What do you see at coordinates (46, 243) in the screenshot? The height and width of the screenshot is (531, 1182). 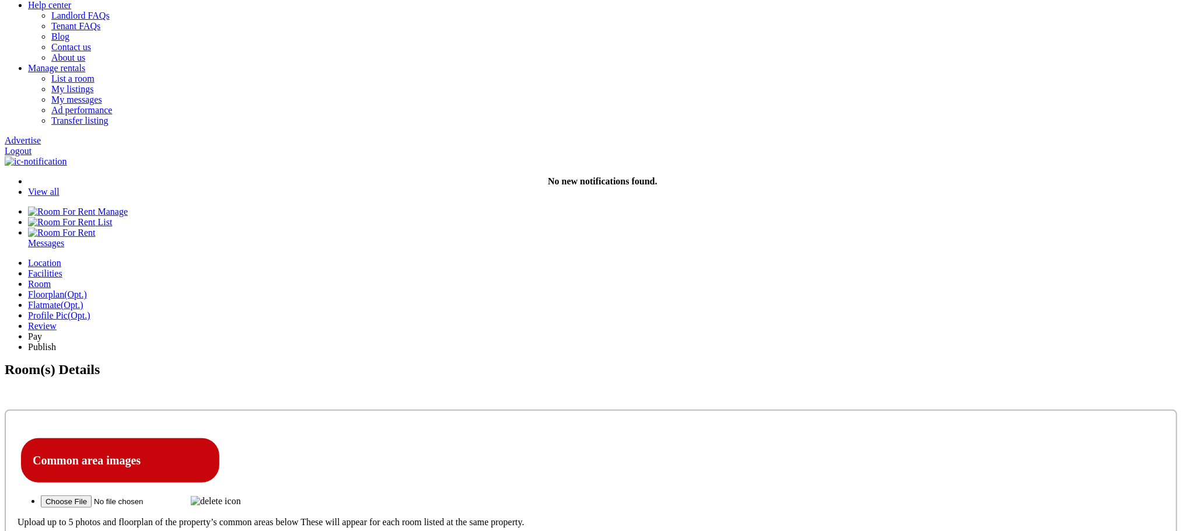 I see `span: Messages` at bounding box center [46, 243].